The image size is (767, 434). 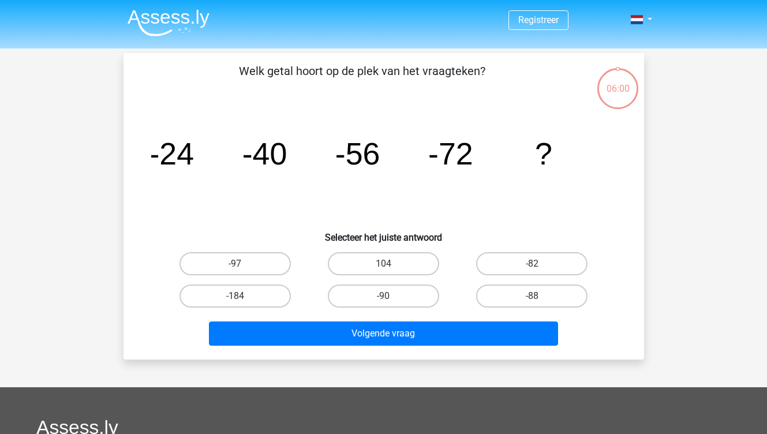 What do you see at coordinates (362, 80) in the screenshot?
I see `p: Welk getal hoort op de plek van het vraagteken?` at bounding box center [362, 80].